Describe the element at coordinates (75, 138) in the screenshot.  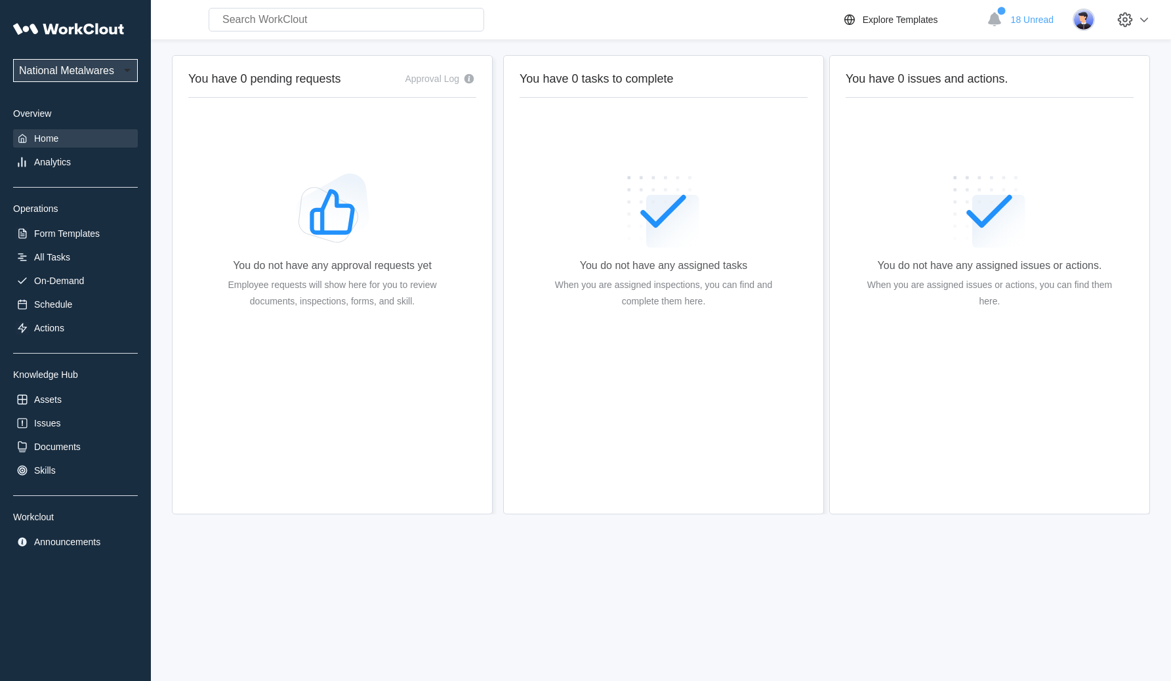
I see `a: Home` at that location.